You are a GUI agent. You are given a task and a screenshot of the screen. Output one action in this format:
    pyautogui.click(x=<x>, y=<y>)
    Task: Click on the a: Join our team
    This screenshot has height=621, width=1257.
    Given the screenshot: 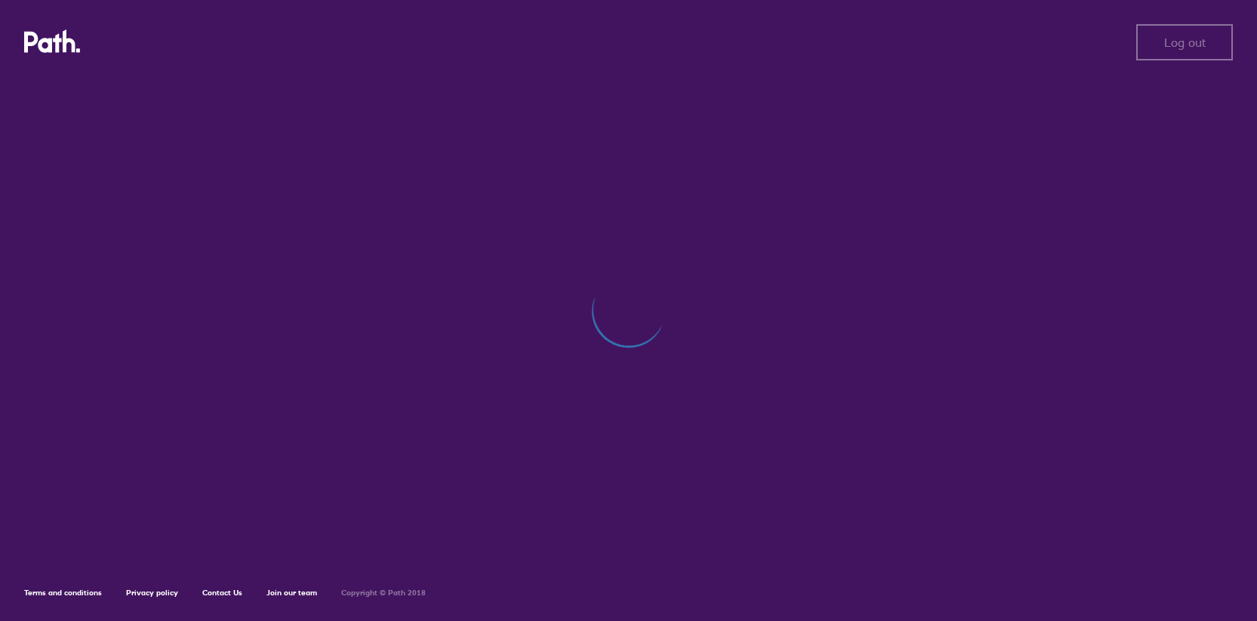 What is the action you would take?
    pyautogui.click(x=291, y=592)
    